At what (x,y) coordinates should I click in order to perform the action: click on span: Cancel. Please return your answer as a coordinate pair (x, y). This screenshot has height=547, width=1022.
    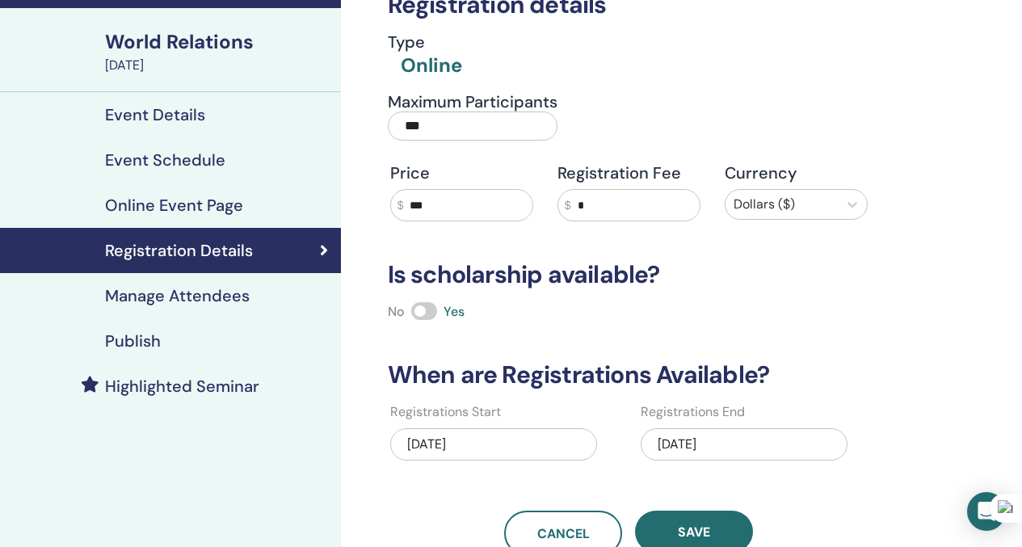
    Looking at the image, I should click on (563, 533).